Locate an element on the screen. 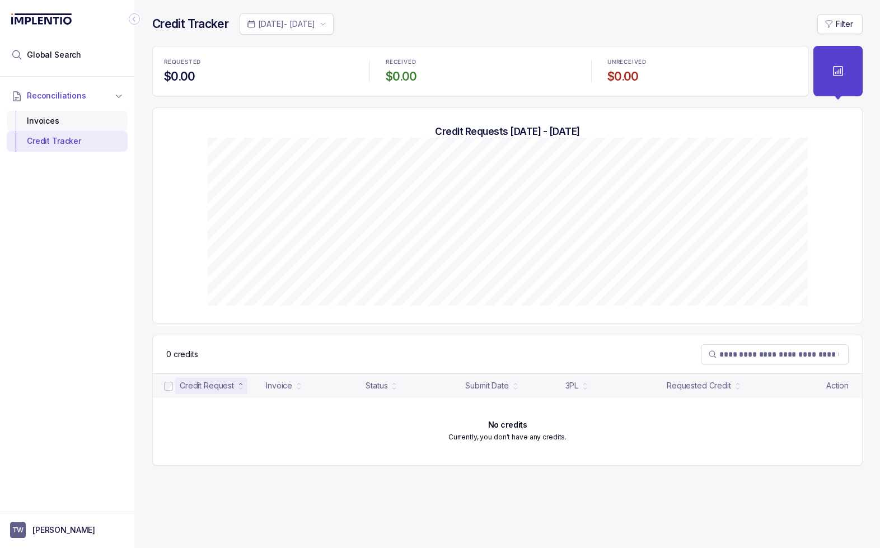 The image size is (880, 548). p: RECEIVED is located at coordinates (401, 62).